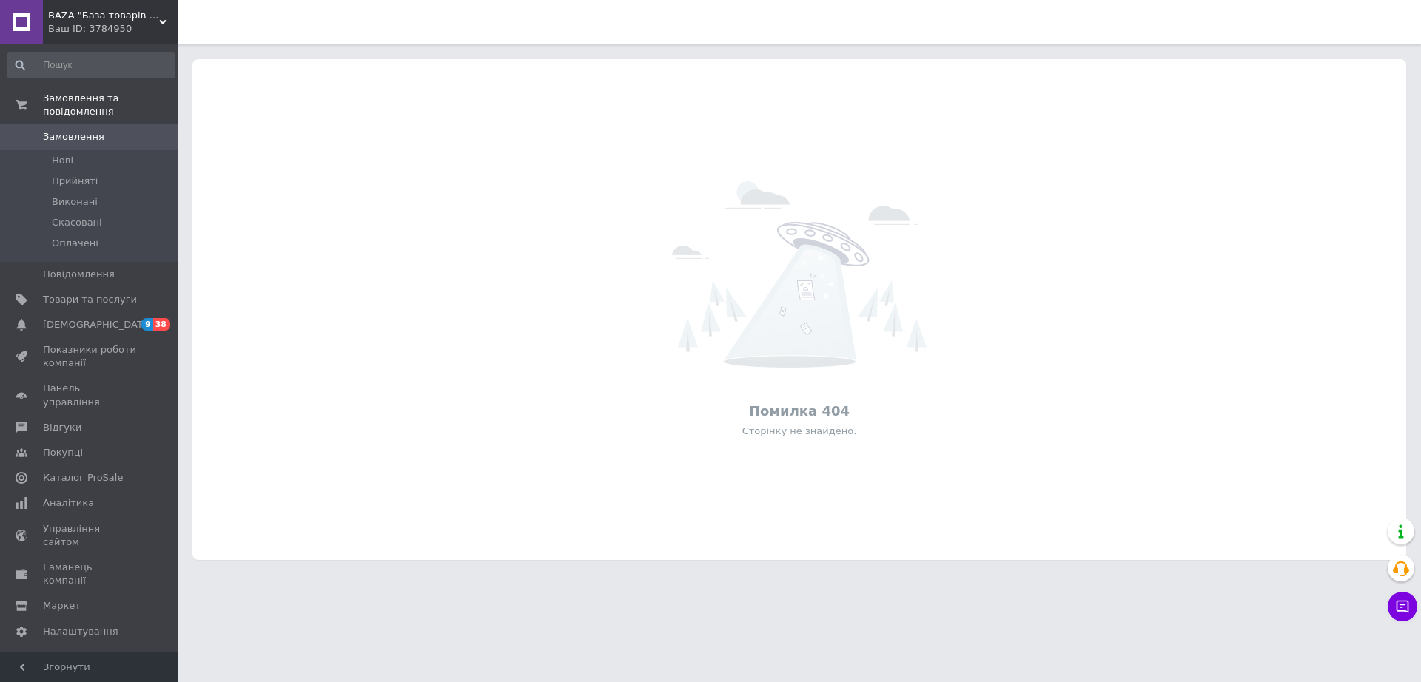 The height and width of the screenshot is (682, 1421). Describe the element at coordinates (62, 161) in the screenshot. I see `span: Нові` at that location.